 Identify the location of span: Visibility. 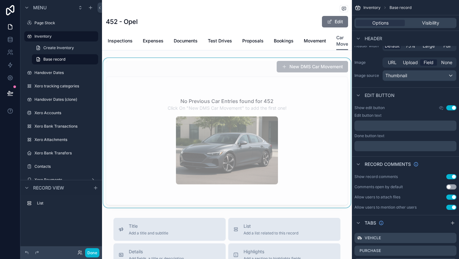
(430, 23).